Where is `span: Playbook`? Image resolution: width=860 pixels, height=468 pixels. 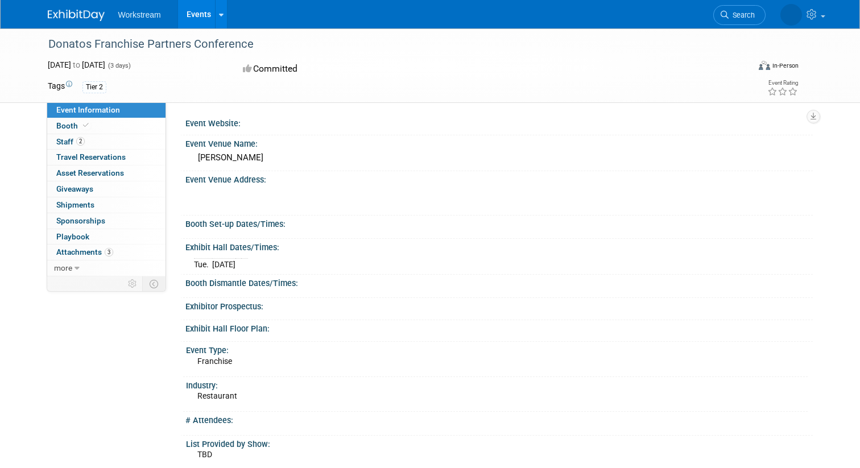 span: Playbook is located at coordinates (73, 237).